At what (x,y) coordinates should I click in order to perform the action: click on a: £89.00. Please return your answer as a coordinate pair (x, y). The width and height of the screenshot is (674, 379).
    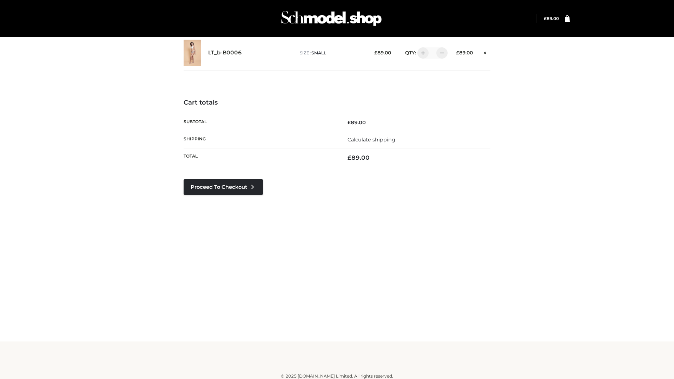
    Looking at the image, I should click on (551, 18).